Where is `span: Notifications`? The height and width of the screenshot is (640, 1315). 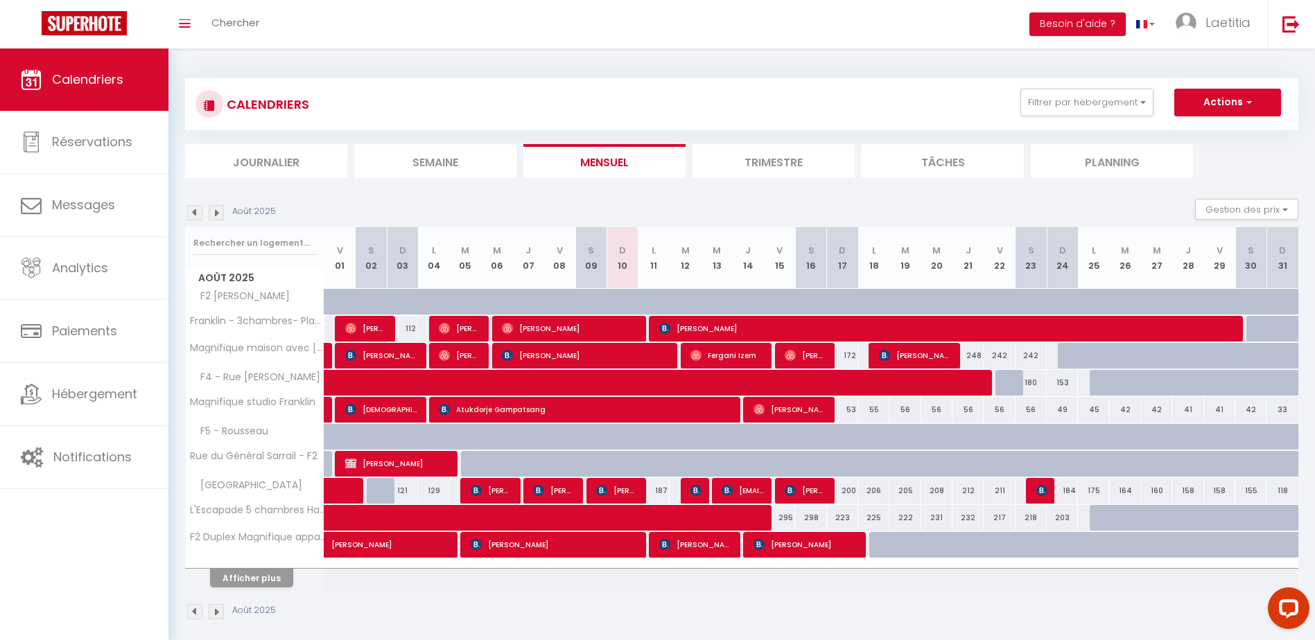 span: Notifications is located at coordinates (92, 457).